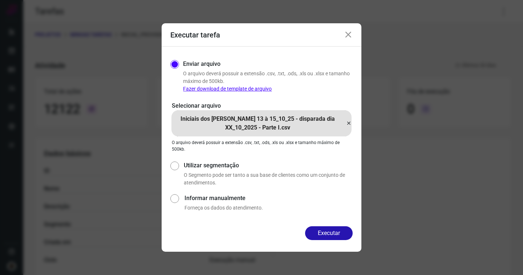 This screenshot has width=523, height=275. What do you see at coordinates (269, 207) in the screenshot?
I see `p: Forneça os dados do atendimento.` at bounding box center [269, 207].